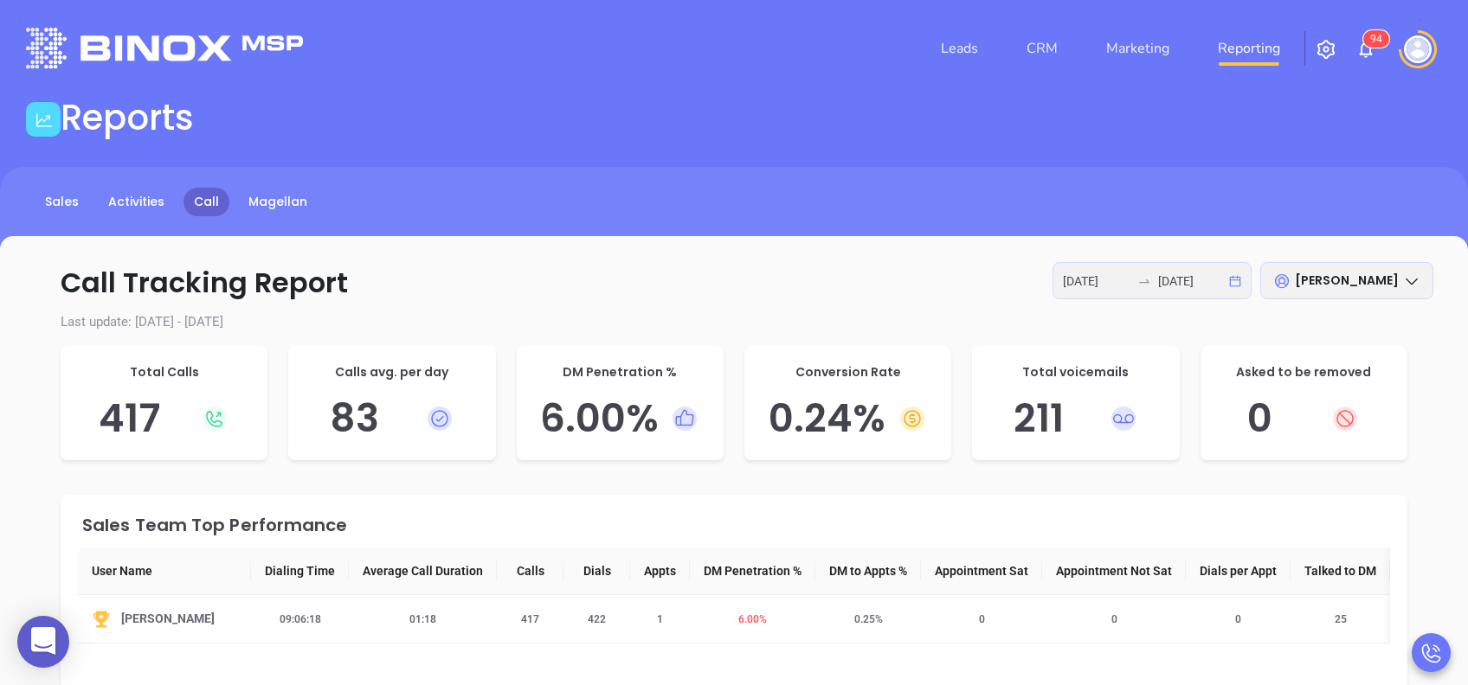 The width and height of the screenshot is (1468, 685). I want to click on a: Activities, so click(136, 202).